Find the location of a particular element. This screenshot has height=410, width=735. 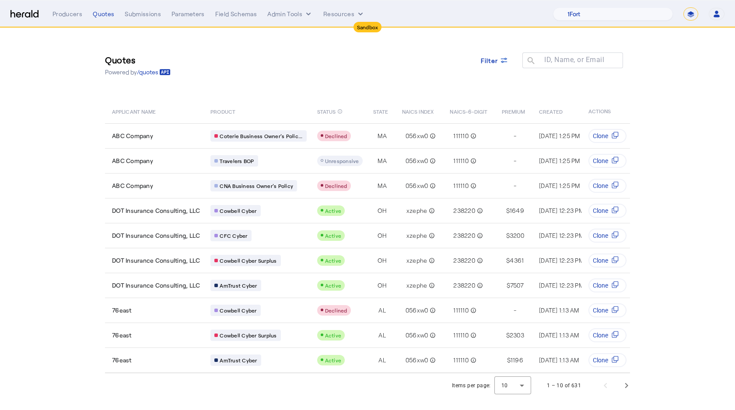

span: Travelers BOP is located at coordinates (237, 161).